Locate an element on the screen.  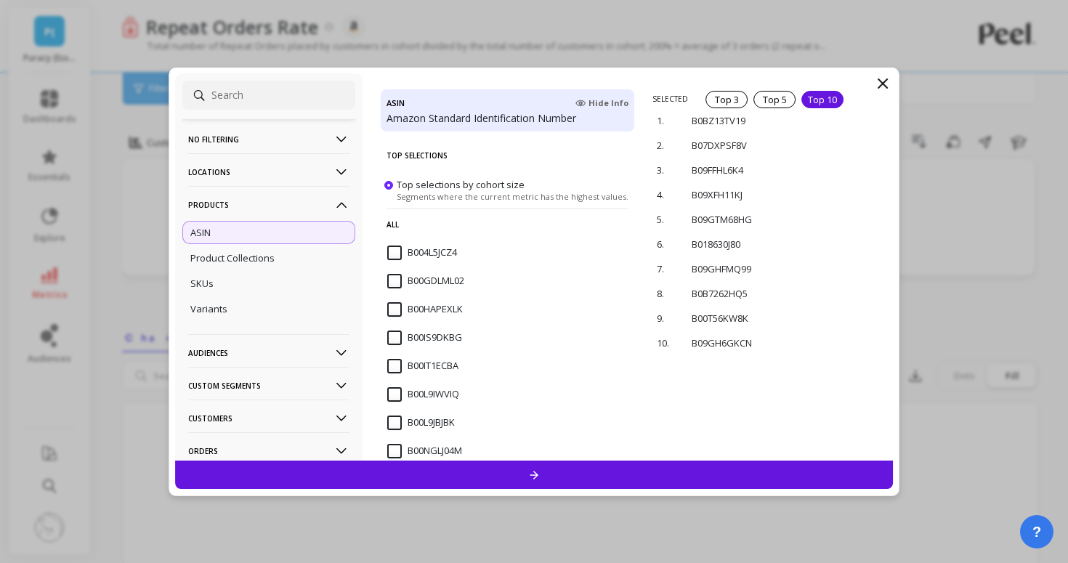
p: Products is located at coordinates (269, 204).